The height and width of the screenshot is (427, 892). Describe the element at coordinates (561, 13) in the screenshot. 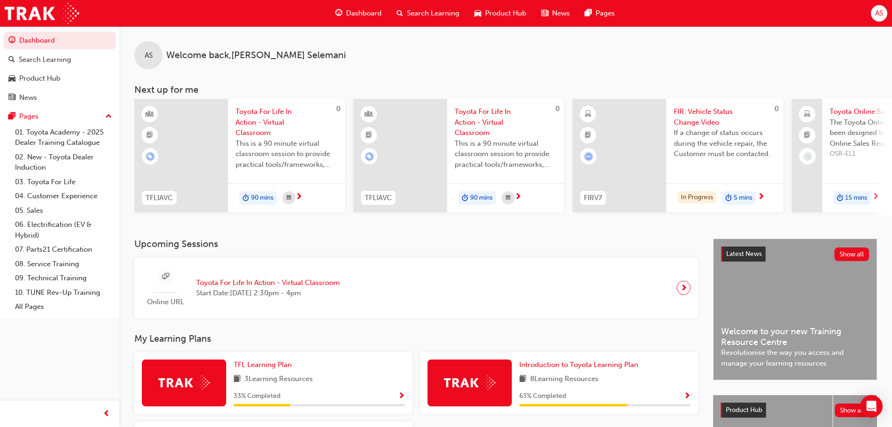

I see `span: News` at that location.